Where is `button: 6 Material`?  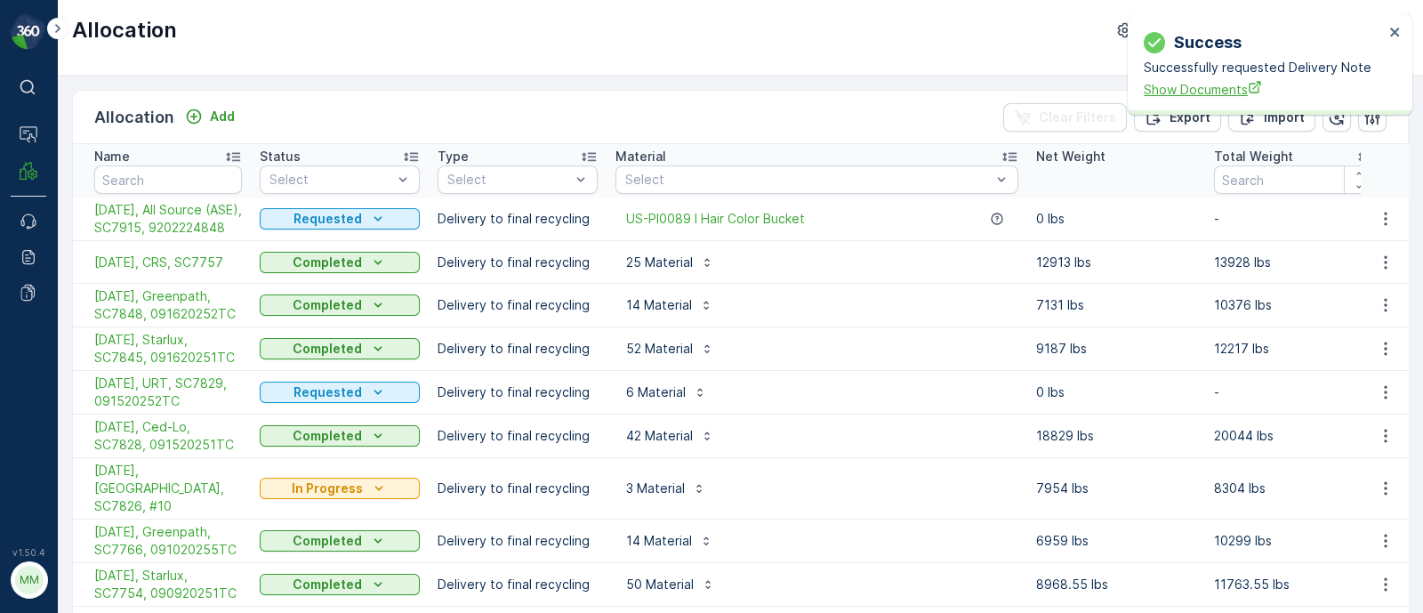 button: 6 Material is located at coordinates (666, 392).